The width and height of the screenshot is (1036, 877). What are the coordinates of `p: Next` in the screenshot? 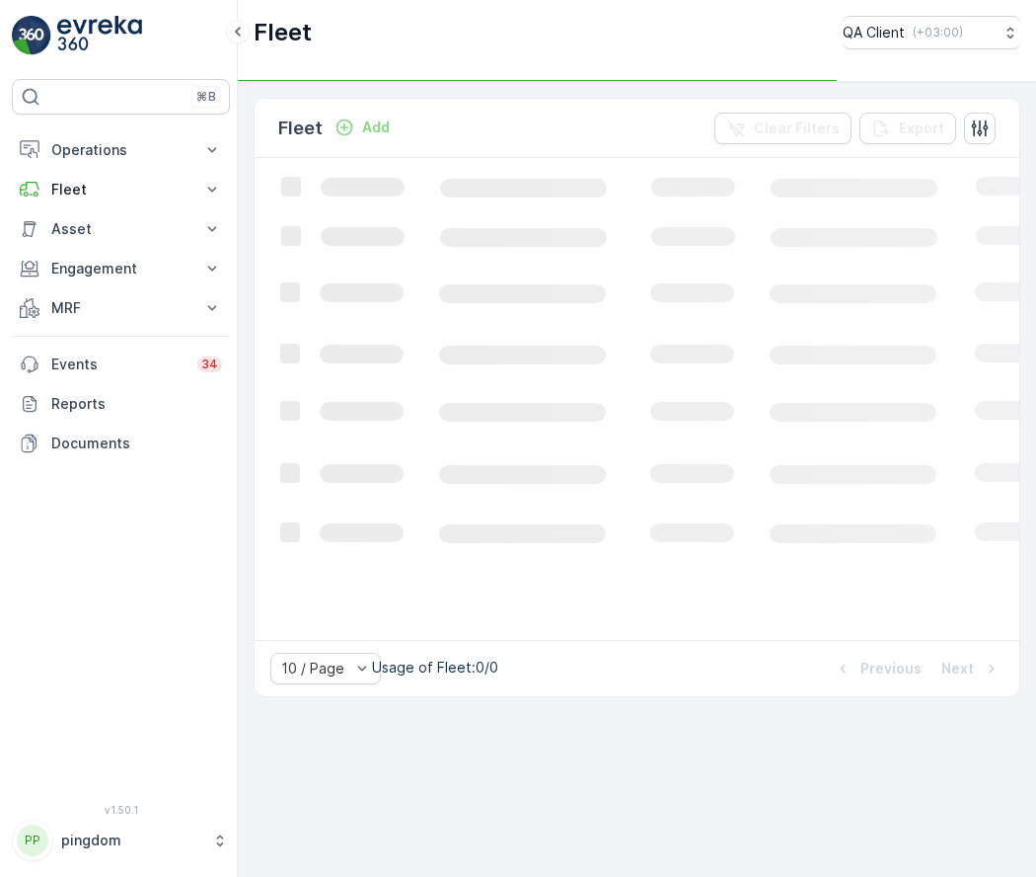 It's located at (958, 668).